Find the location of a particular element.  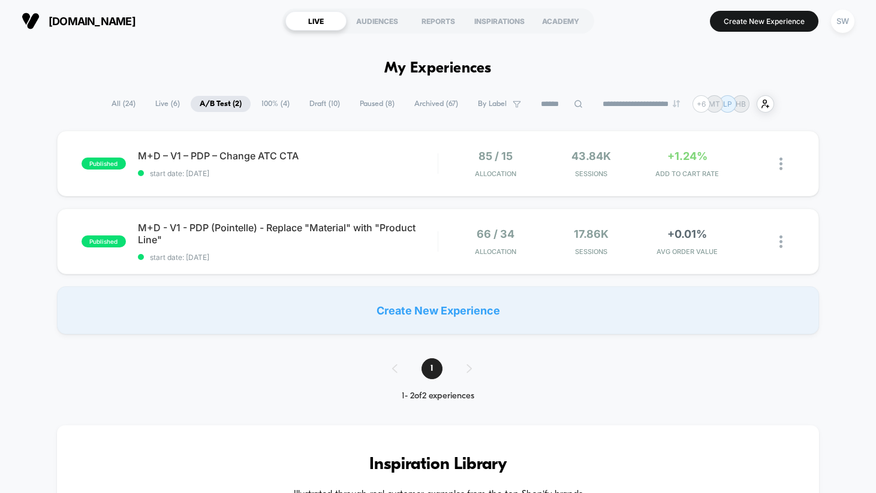

div: SW is located at coordinates (842, 21).